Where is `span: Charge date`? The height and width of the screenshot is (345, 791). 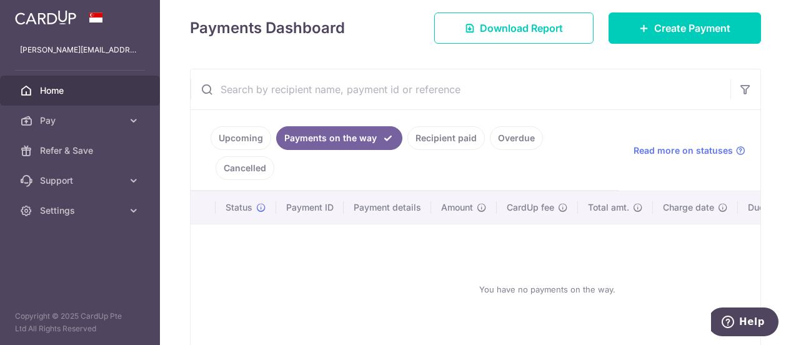
span: Charge date is located at coordinates (689, 208).